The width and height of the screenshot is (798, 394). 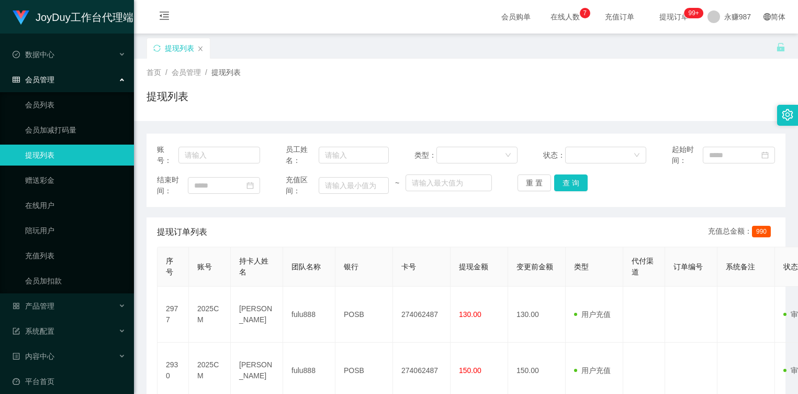 What do you see at coordinates (73, 17) in the screenshot?
I see `a: JoyDuy工作台代理端` at bounding box center [73, 17].